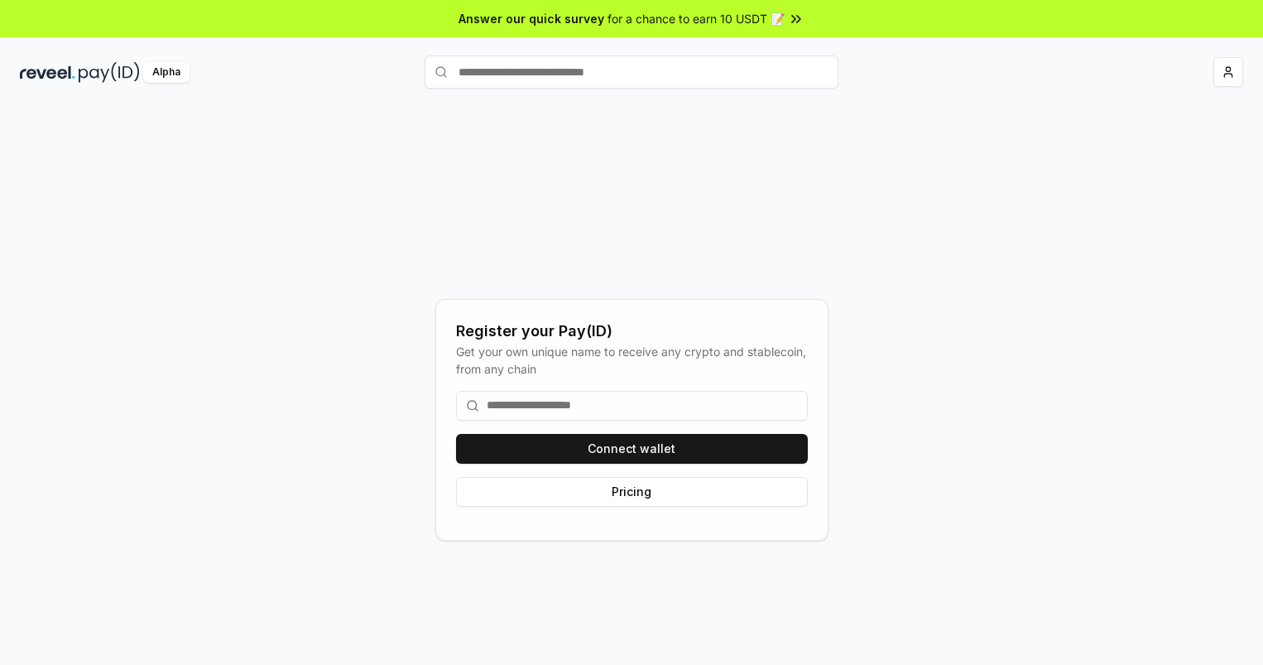  Describe the element at coordinates (632, 449) in the screenshot. I see `button: Connect wallet` at that location.